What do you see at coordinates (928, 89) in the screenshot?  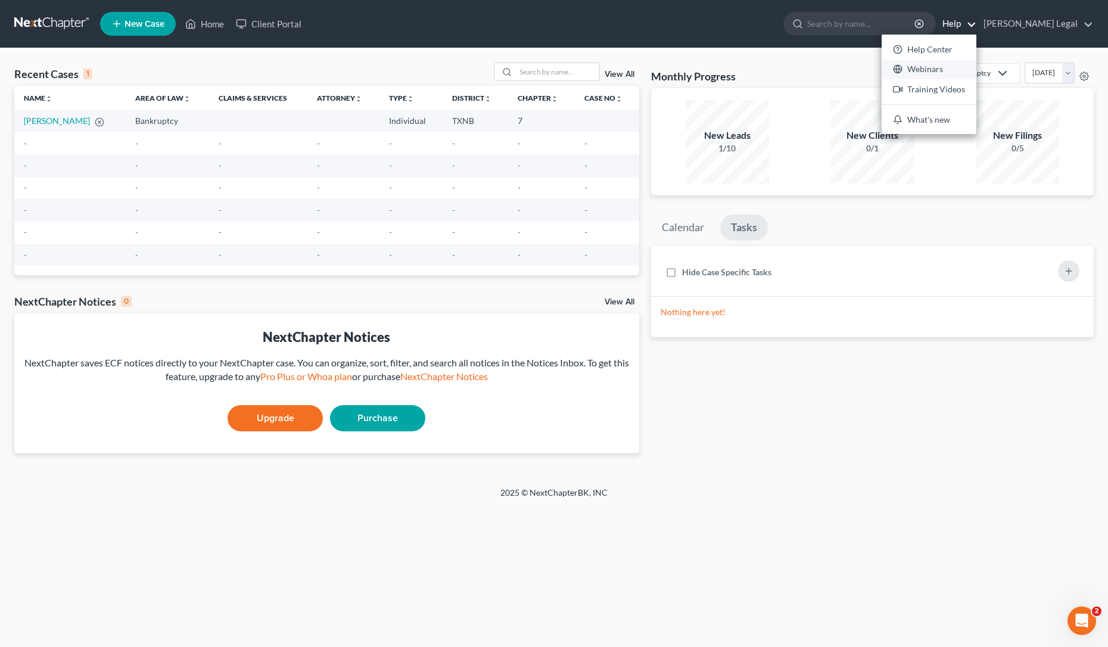 I see `a: Training Videos` at bounding box center [928, 89].